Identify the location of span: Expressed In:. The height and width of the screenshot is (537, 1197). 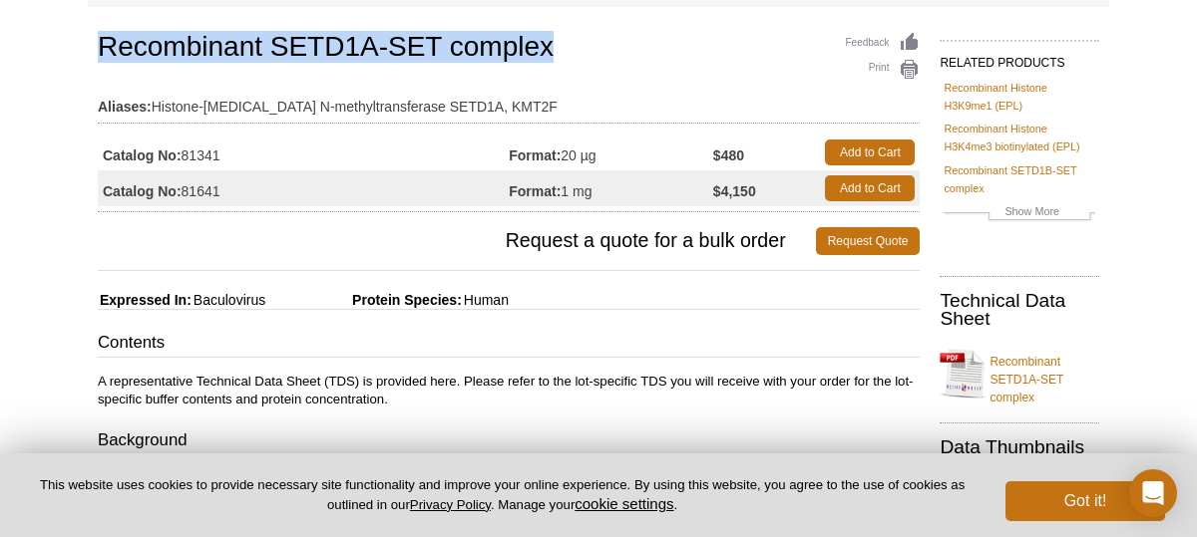
(145, 300).